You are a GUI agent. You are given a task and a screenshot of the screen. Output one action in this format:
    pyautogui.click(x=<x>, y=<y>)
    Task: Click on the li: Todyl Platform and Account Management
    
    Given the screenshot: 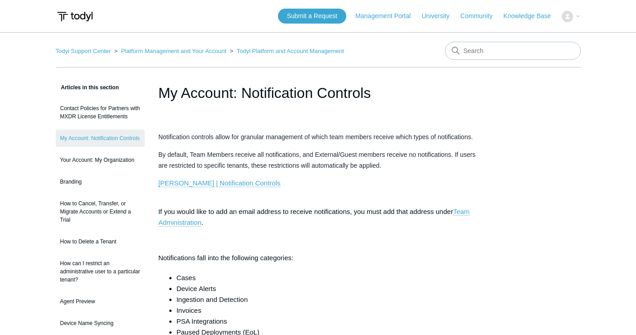 What is the action you would take?
    pyautogui.click(x=286, y=51)
    